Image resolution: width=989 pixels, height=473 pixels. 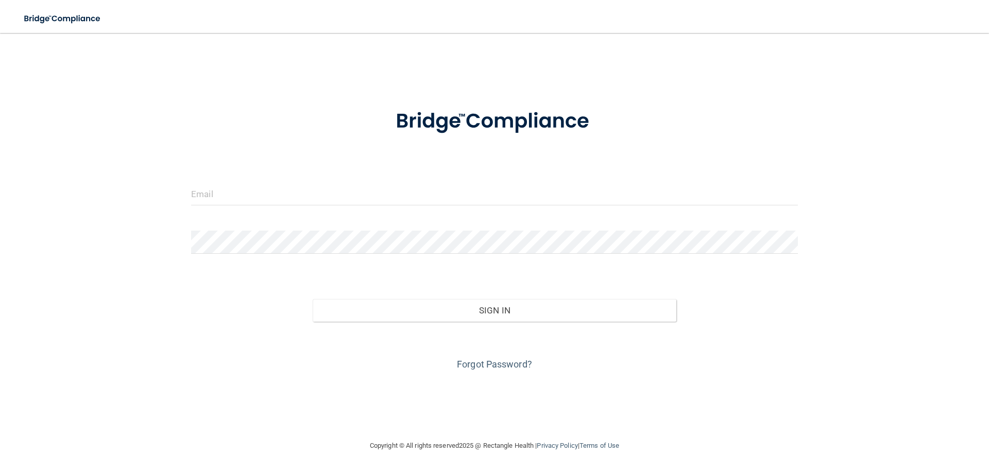 I want to click on div: Copyright © All rights reserved 2025 @ Rectangle Health | |, so click(x=494, y=446).